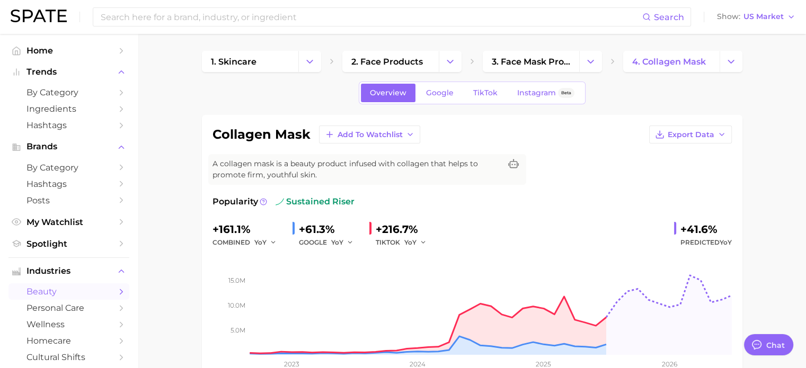  I want to click on span: Show, so click(729, 16).